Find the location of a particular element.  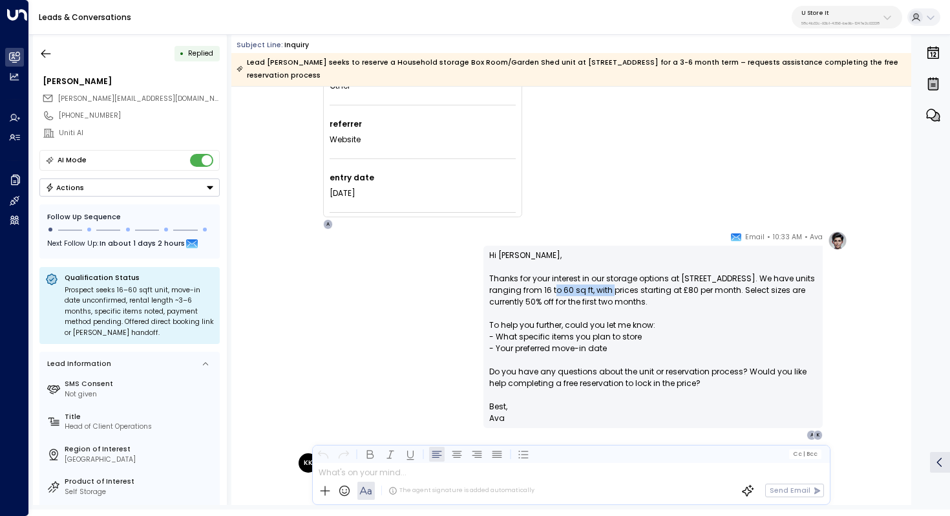

div: Button group with a nested menu is located at coordinates (129, 187).